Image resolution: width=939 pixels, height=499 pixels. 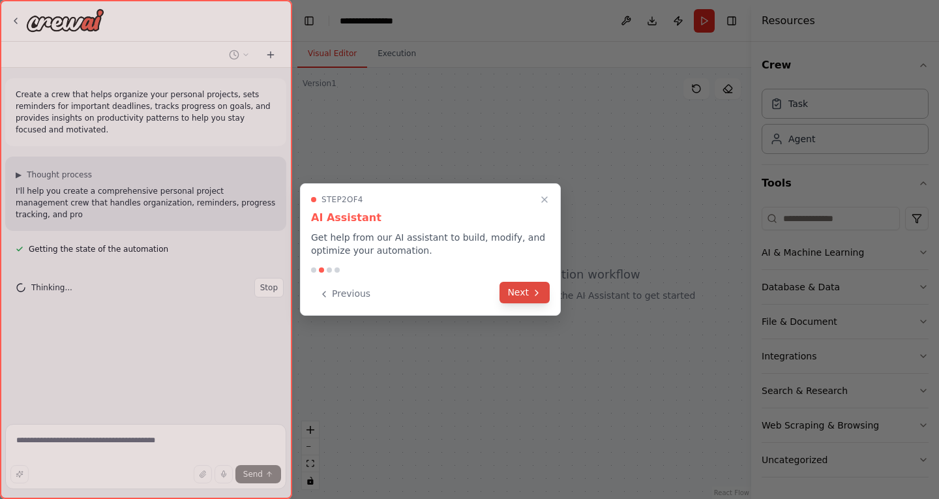 I want to click on p: Get help from our AI assistant to build, modify, and optimize your automation., so click(x=430, y=244).